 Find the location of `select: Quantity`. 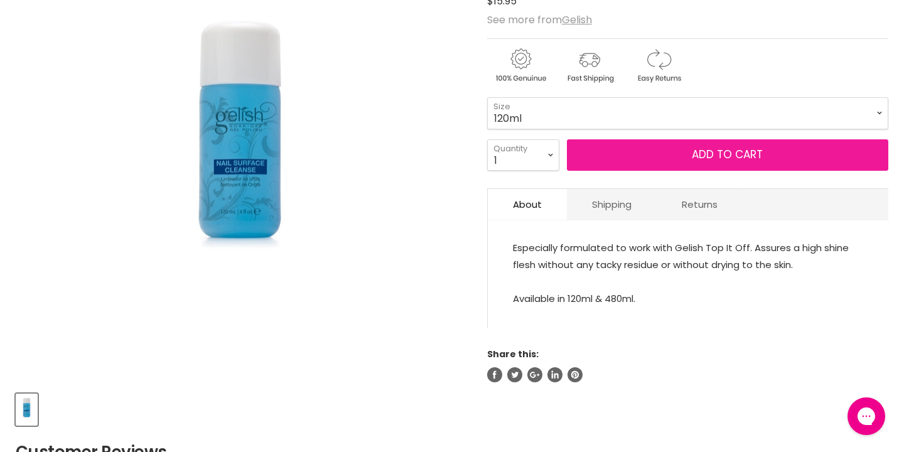

select: Quantity is located at coordinates (523, 155).